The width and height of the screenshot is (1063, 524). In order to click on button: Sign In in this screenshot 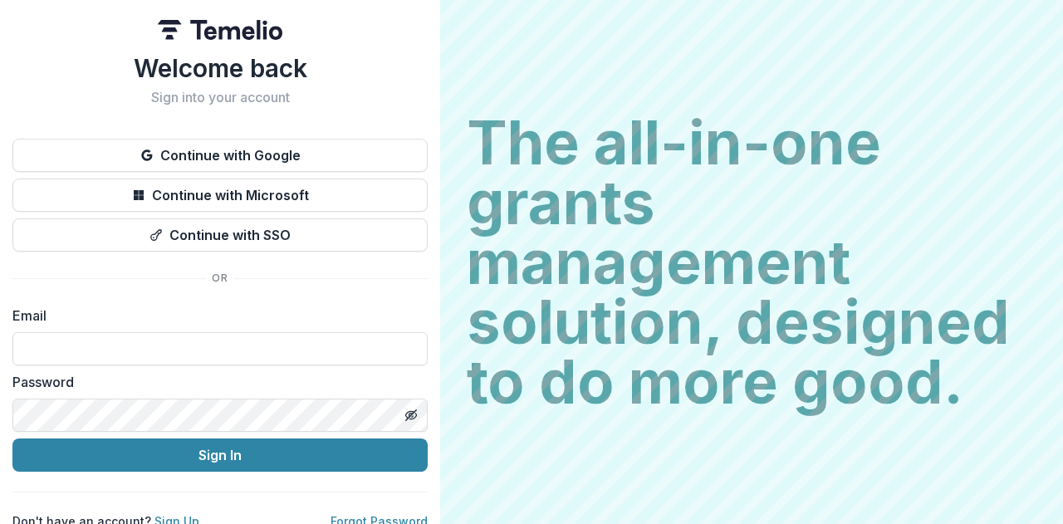, I will do `click(220, 455)`.